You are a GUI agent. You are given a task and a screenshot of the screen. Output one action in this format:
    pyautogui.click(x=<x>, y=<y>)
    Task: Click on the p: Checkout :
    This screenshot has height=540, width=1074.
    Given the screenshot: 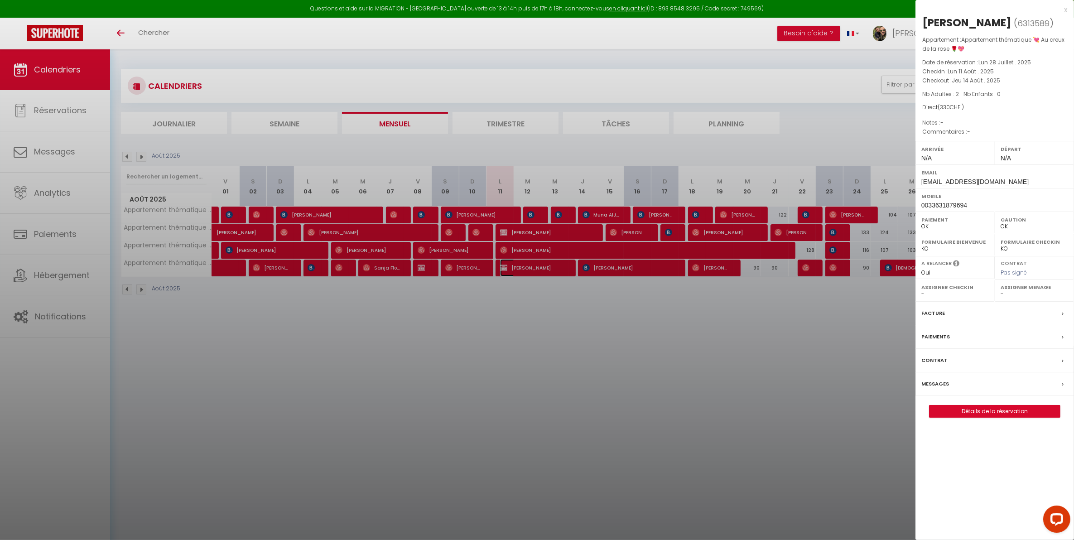 What is the action you would take?
    pyautogui.click(x=995, y=81)
    